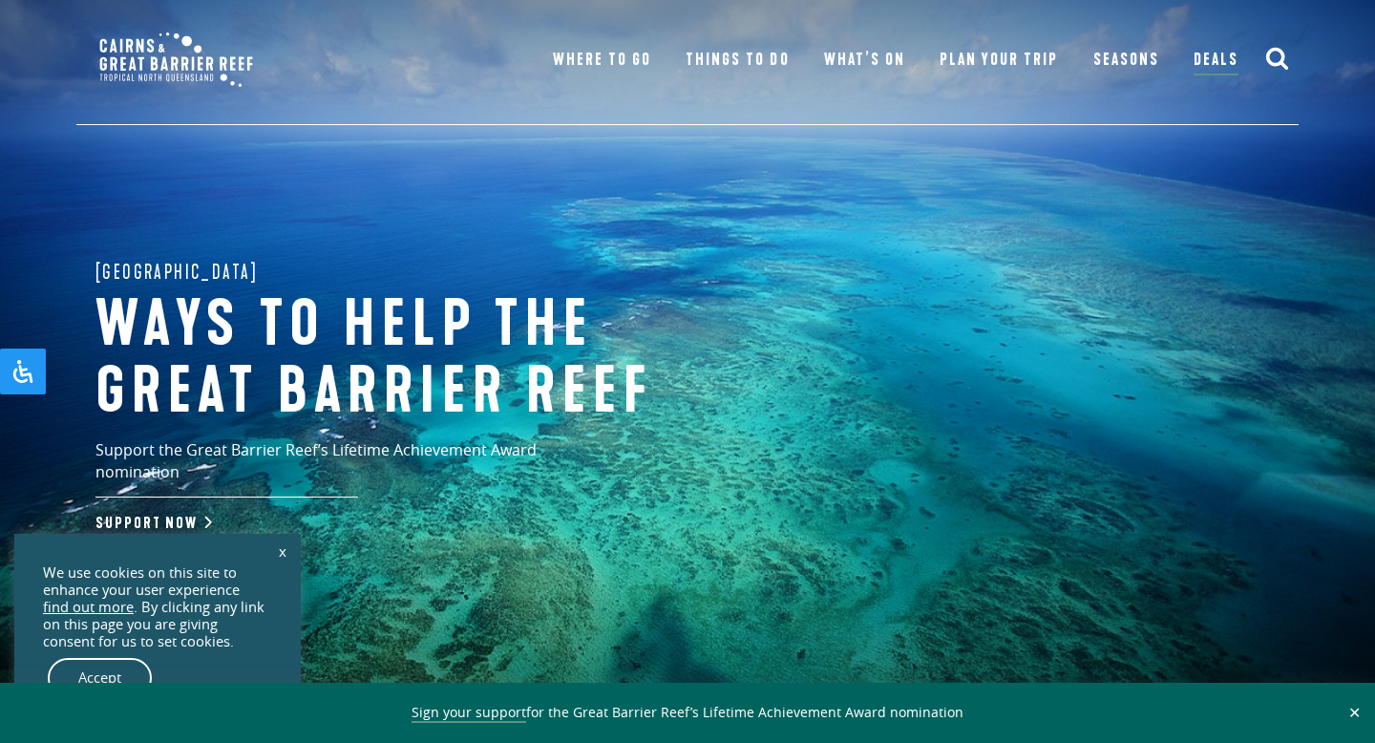  Describe the element at coordinates (688, 712) in the screenshot. I see `span: for the Great Barrier Reef’s Lifetime Achievement Award nomination` at that location.